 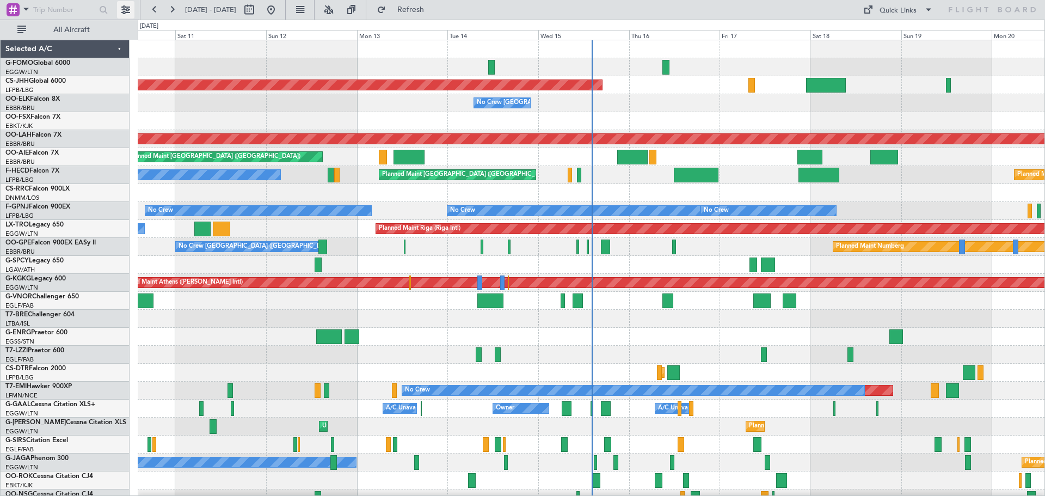 I want to click on a: G-FOMOGlobal 6000, so click(x=38, y=63).